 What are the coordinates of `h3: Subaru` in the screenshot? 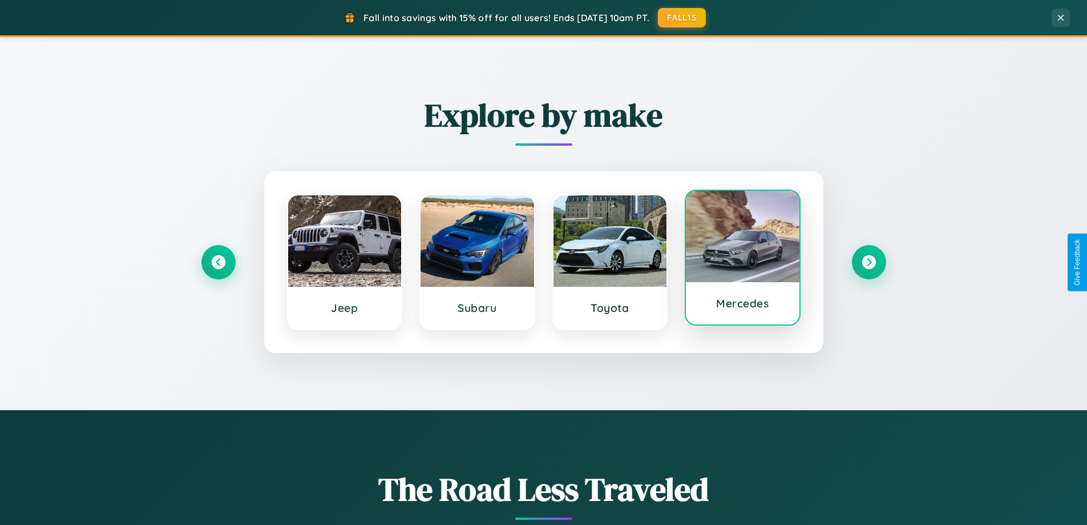 It's located at (477, 308).